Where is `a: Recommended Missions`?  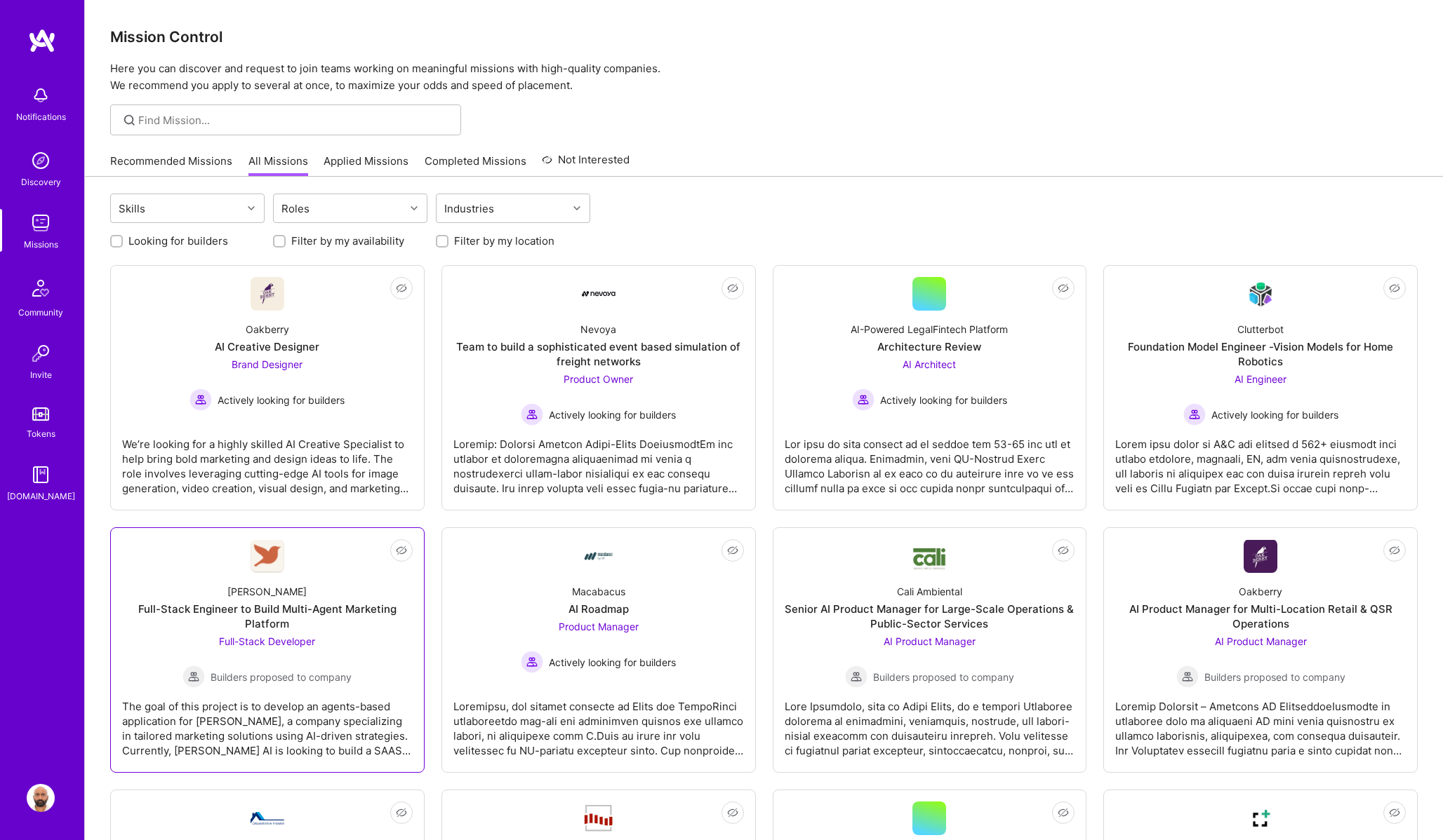 a: Recommended Missions is located at coordinates (171, 164).